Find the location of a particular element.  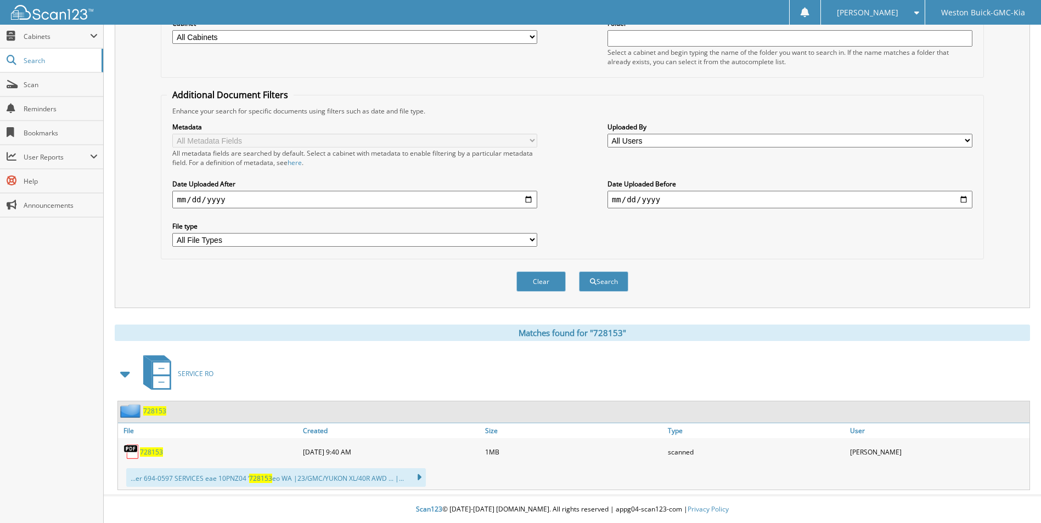

div: Select a cabinet and begin typing the name of the folder you want to search in. If the name match... is located at coordinates (790, 57).